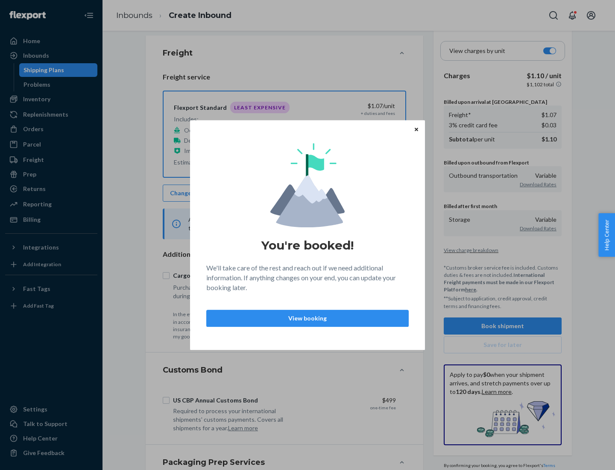  Describe the element at coordinates (307, 185) in the screenshot. I see `img: svg+xml,%3Csvg%20viewBox%3D%220%200%20174%20197%22%20fill%3D%22none%22%20xmlns%3D%22http%3A%2F%2F...` at that location.